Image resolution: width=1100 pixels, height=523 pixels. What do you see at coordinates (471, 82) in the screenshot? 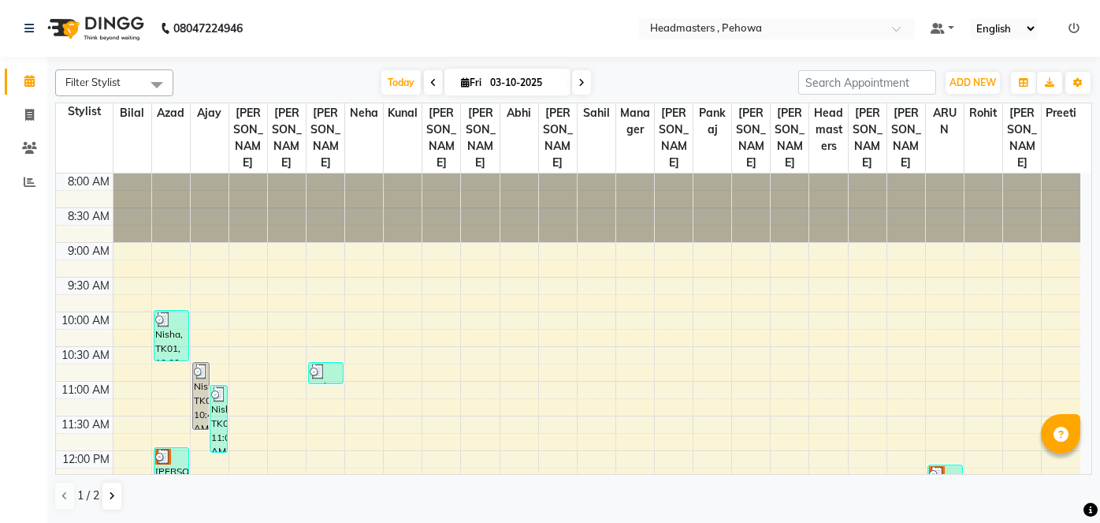
I see `span: Fri` at bounding box center [471, 82].